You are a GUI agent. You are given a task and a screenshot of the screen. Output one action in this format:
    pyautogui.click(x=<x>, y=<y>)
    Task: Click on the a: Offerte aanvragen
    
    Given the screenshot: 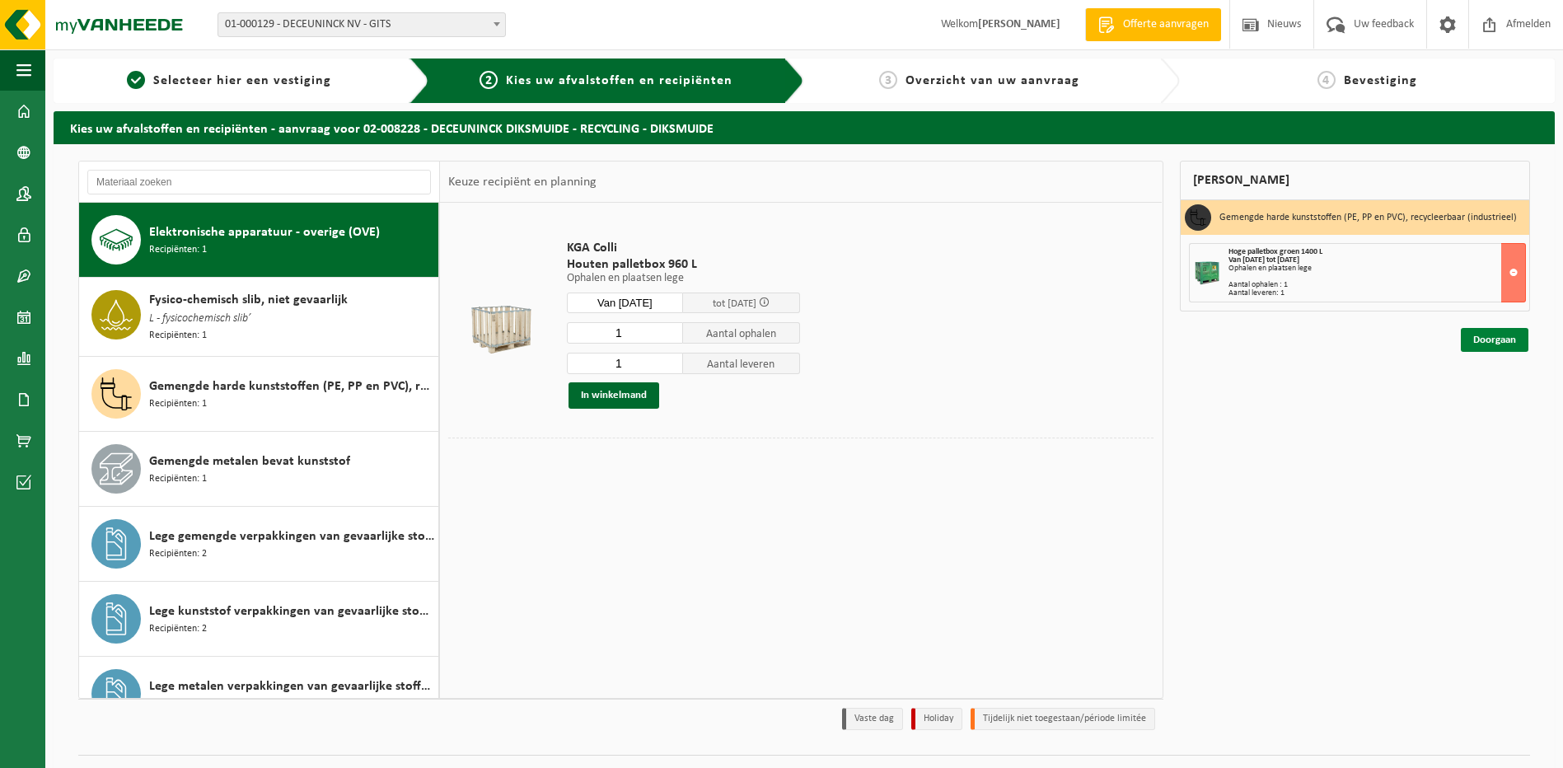 What is the action you would take?
    pyautogui.click(x=1152, y=25)
    